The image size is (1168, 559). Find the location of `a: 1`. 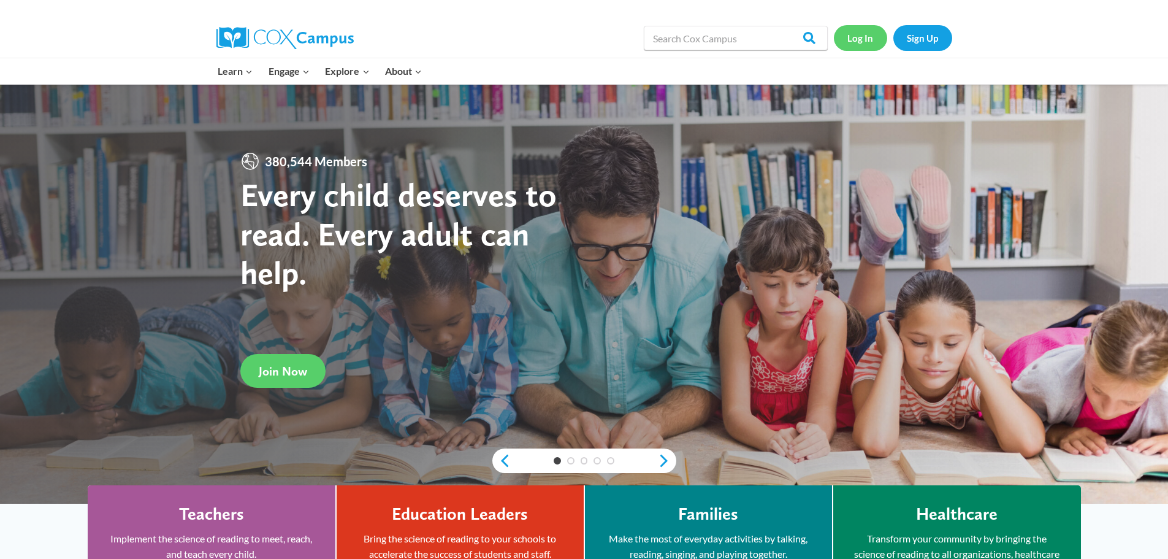

a: 1 is located at coordinates (557, 460).